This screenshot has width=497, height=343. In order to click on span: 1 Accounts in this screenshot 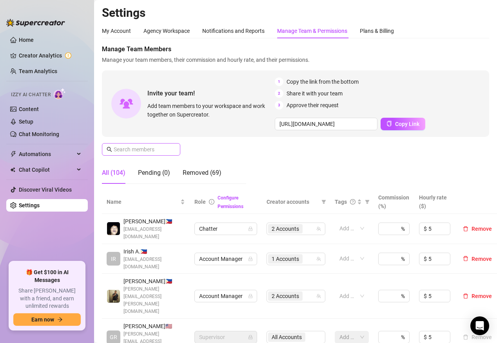, I will do `click(285, 259)`.